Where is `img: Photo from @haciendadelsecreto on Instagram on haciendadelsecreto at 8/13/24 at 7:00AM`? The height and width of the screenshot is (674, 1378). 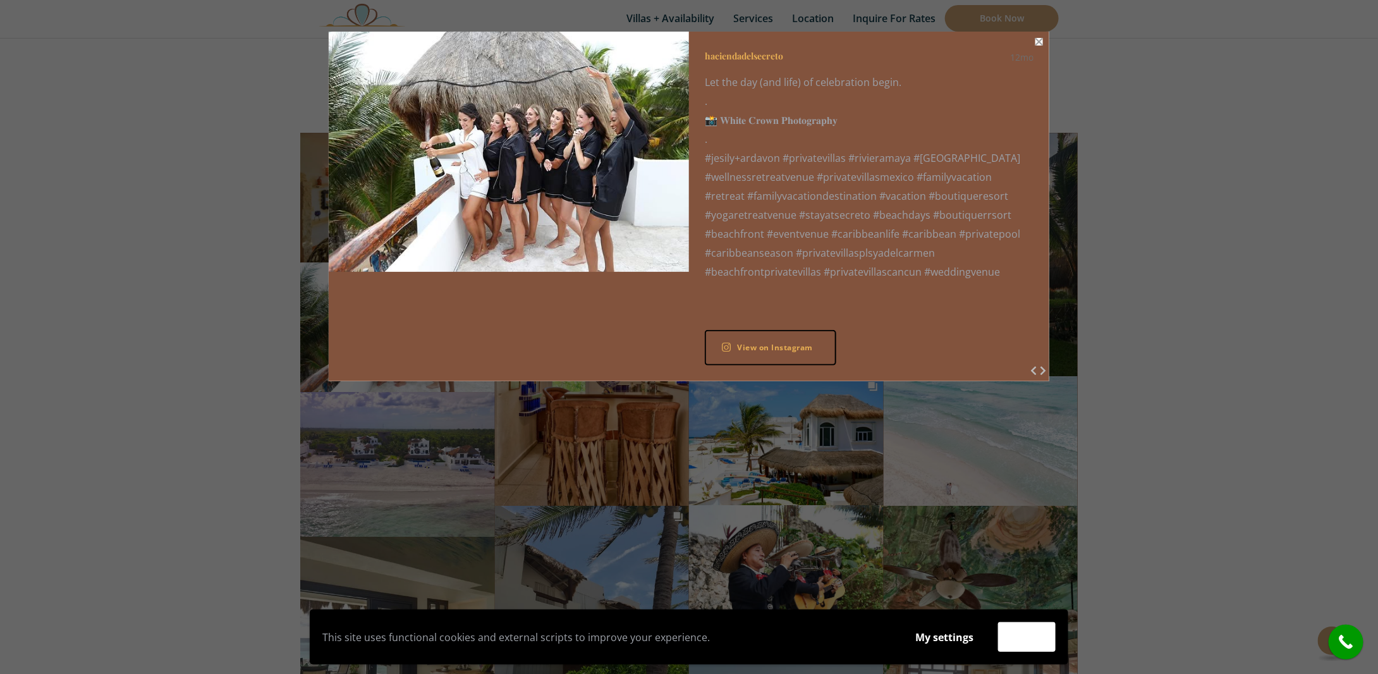
img: Photo from @haciendadelsecreto on Instagram on haciendadelsecreto at 8/13/24 at 7:00AM is located at coordinates (509, 152).